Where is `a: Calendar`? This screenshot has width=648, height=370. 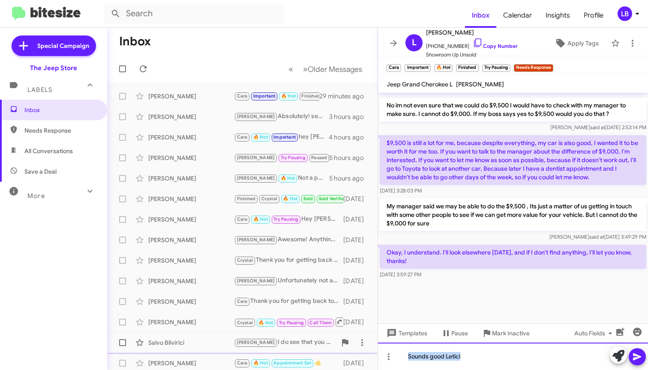 a: Calendar is located at coordinates (517, 15).